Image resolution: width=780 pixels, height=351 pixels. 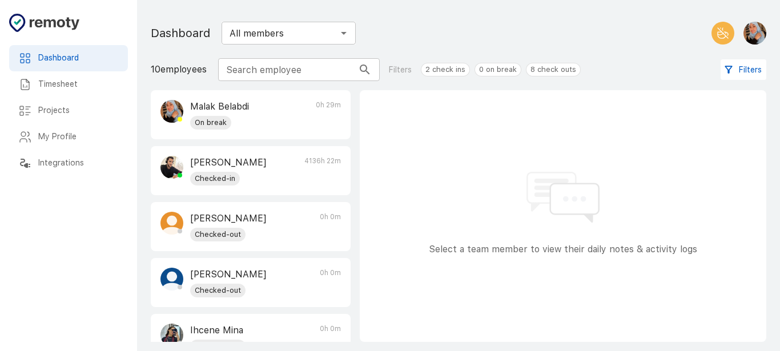 What do you see at coordinates (328, 115) in the screenshot?
I see `p: 0h 29m` at bounding box center [328, 115].